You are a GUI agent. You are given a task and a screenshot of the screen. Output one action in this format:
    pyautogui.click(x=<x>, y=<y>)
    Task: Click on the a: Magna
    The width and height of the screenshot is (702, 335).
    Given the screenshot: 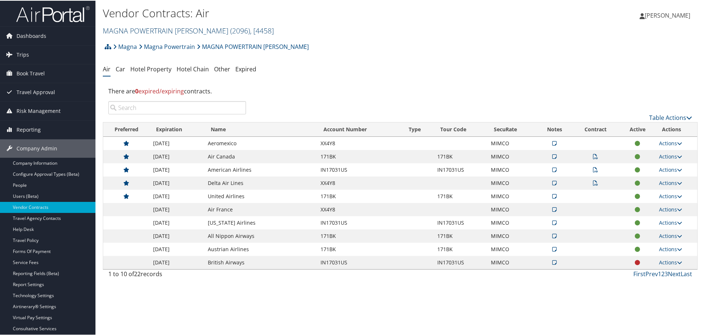 What is the action you would take?
    pyautogui.click(x=125, y=46)
    